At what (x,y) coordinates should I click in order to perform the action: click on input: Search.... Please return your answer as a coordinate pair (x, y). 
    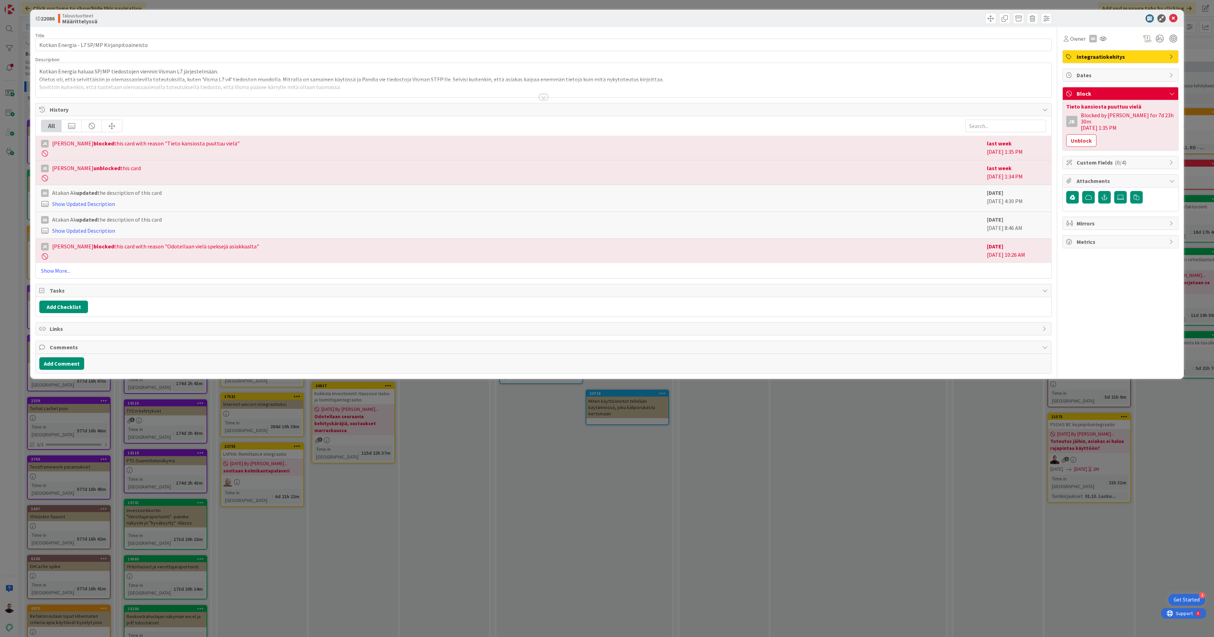
    Looking at the image, I should click on (1005, 126).